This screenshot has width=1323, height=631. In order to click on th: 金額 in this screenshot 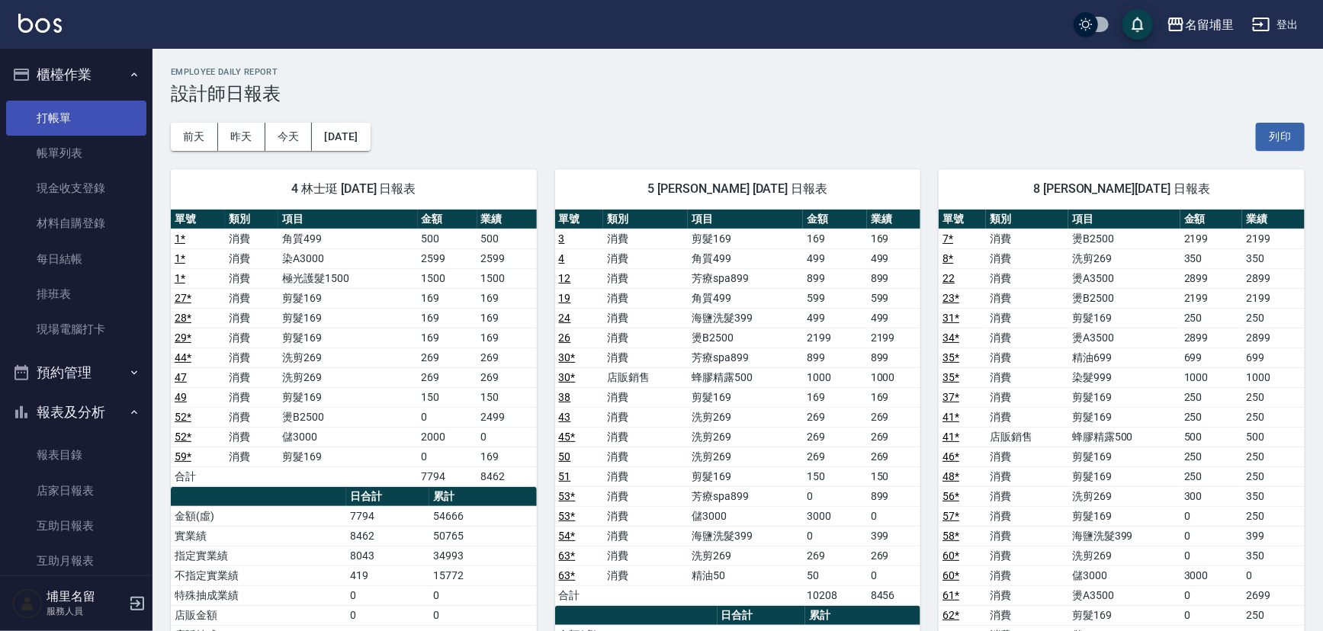, I will do `click(835, 220)`.